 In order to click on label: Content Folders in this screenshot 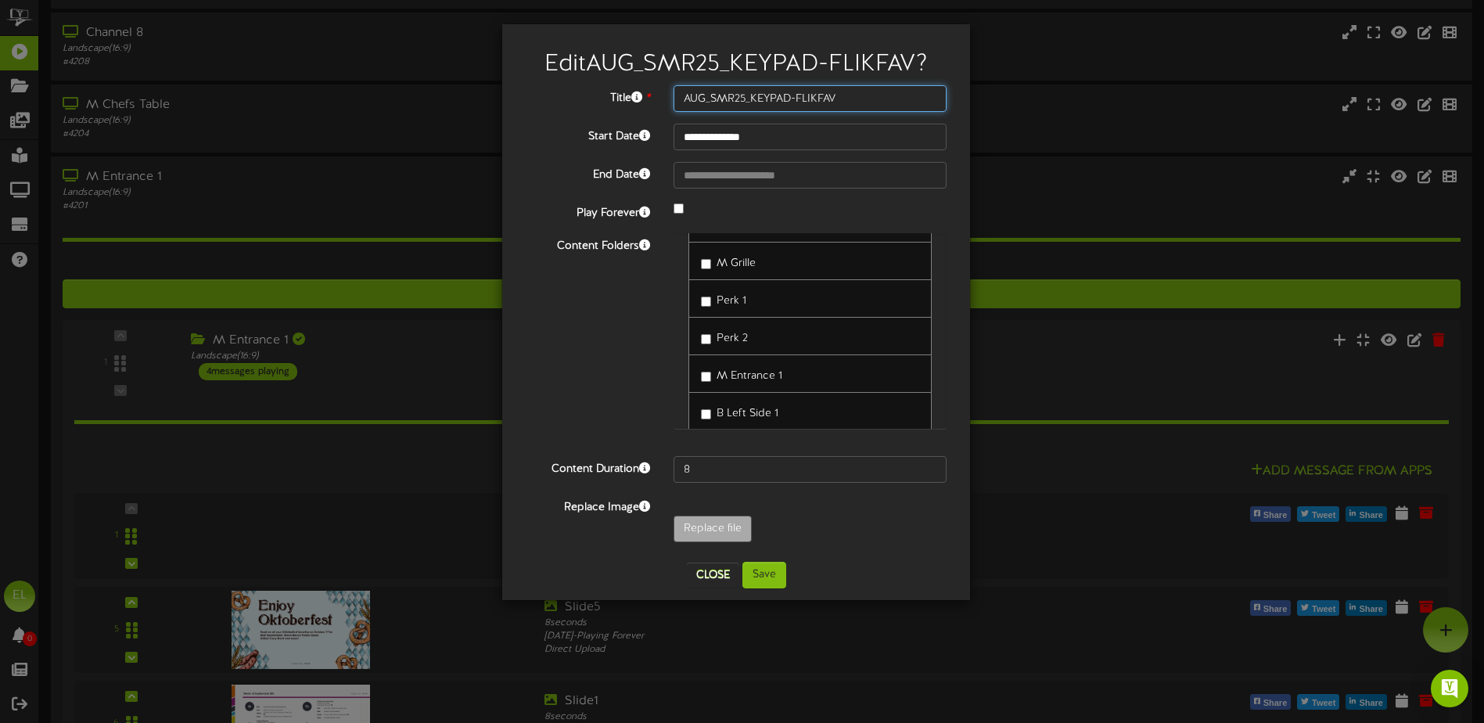, I will do `click(587, 243)`.